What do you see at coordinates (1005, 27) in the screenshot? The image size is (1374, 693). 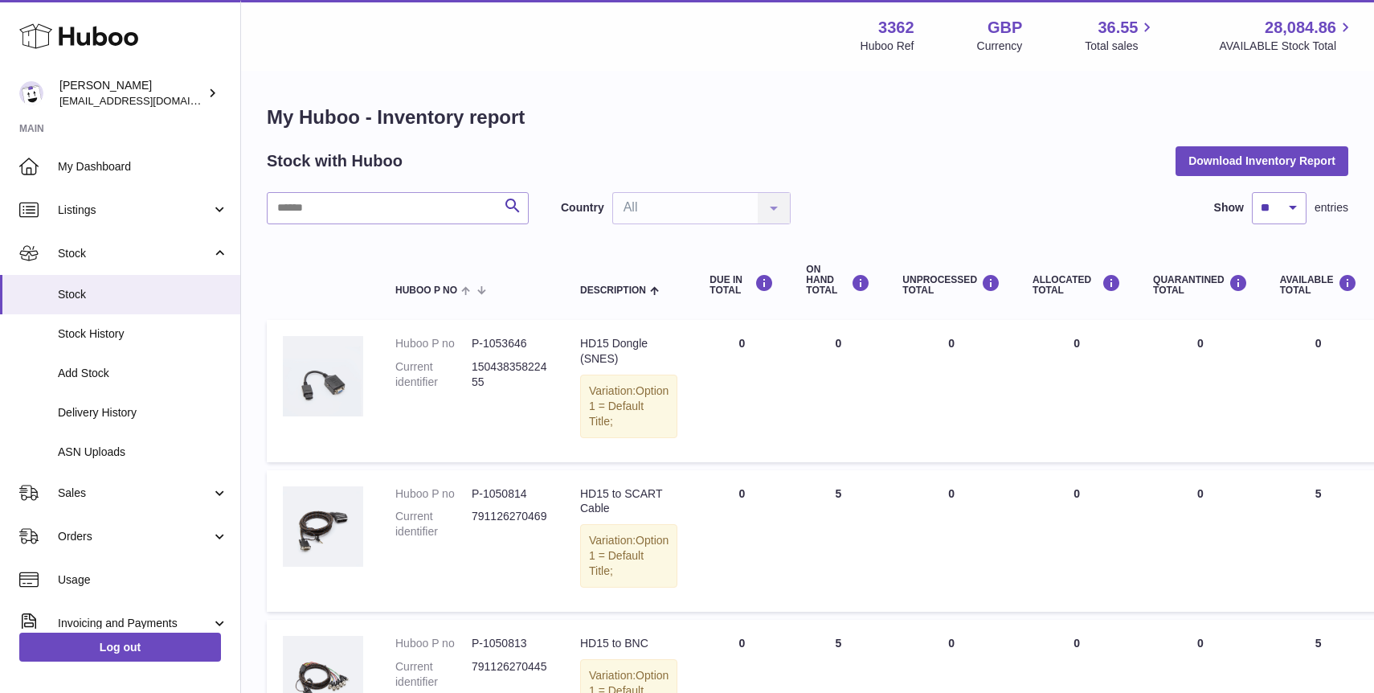 I see `strong: GBP` at bounding box center [1005, 27].